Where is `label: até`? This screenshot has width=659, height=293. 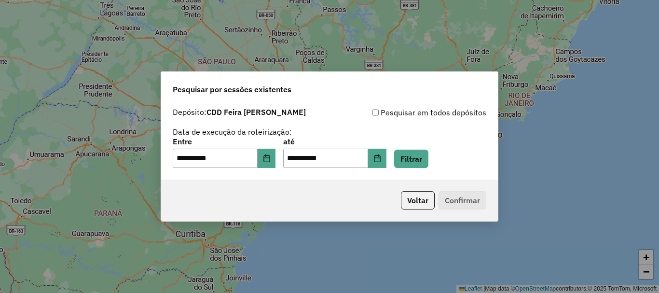
label: até is located at coordinates (334, 141).